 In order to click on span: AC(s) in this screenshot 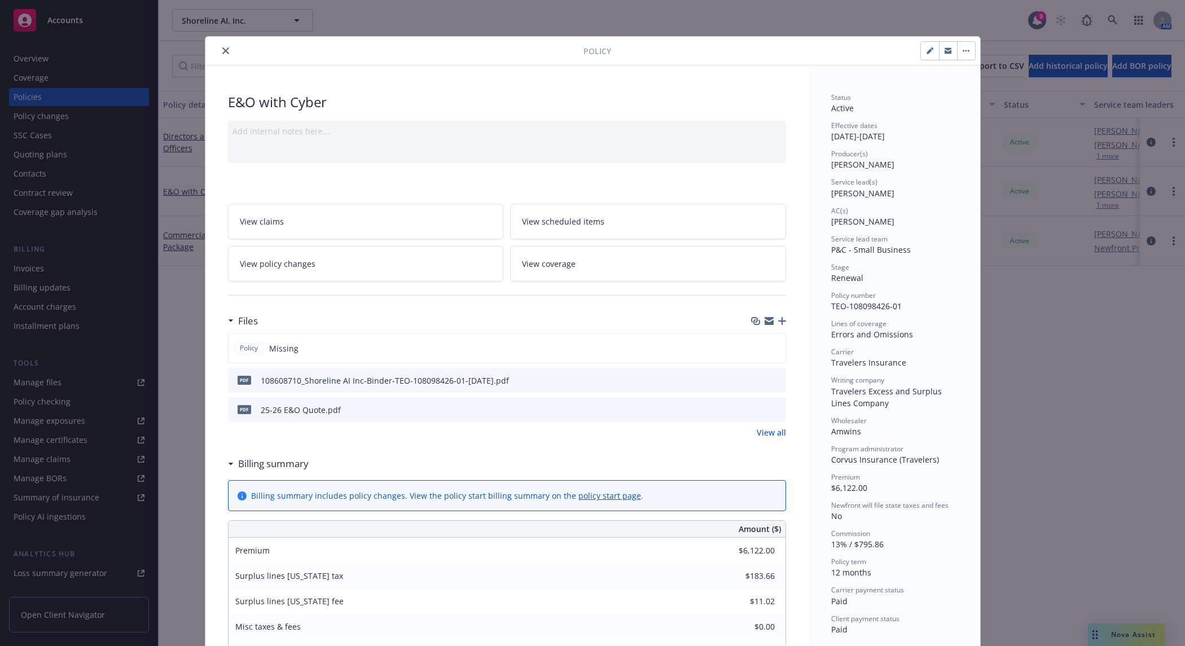, I will do `click(840, 211)`.